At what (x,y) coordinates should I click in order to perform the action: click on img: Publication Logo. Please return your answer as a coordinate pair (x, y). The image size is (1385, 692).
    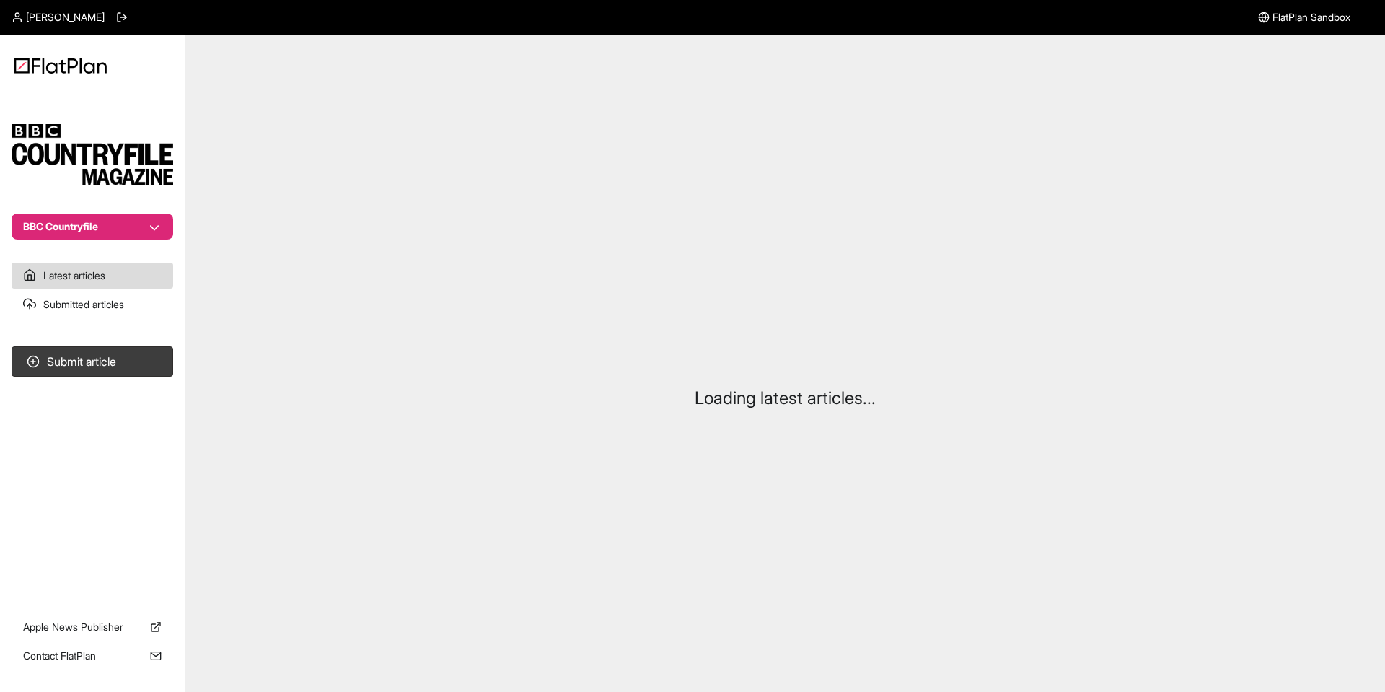
    Looking at the image, I should click on (92, 154).